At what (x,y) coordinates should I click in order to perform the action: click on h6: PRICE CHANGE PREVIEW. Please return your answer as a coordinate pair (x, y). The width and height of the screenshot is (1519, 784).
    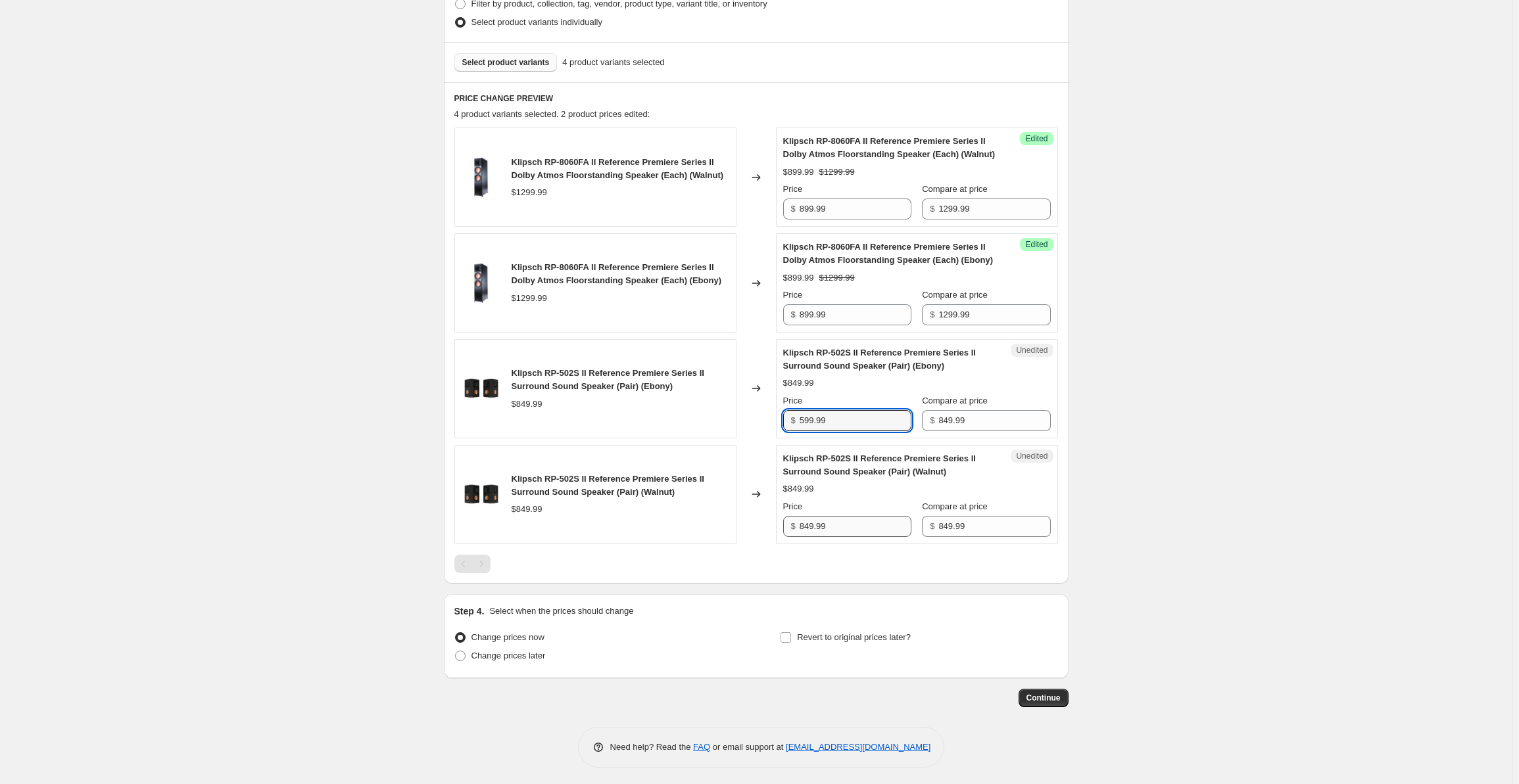
    Looking at the image, I should click on (757, 98).